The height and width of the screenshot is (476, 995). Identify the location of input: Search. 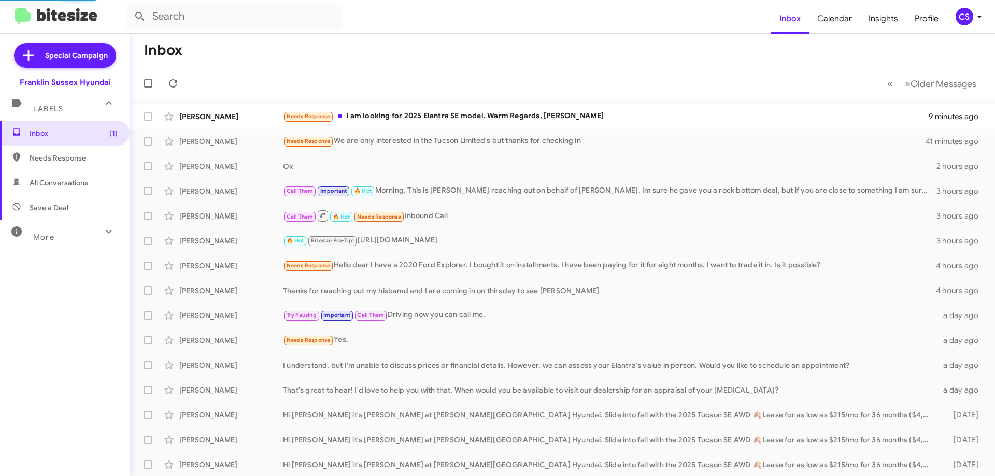
(234, 17).